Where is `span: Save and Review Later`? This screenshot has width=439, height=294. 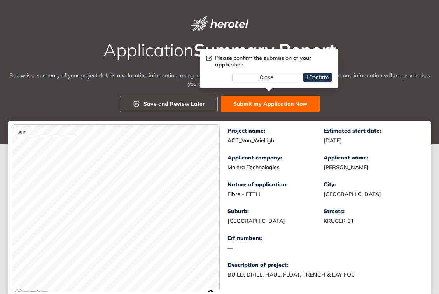 span: Save and Review Later is located at coordinates (174, 104).